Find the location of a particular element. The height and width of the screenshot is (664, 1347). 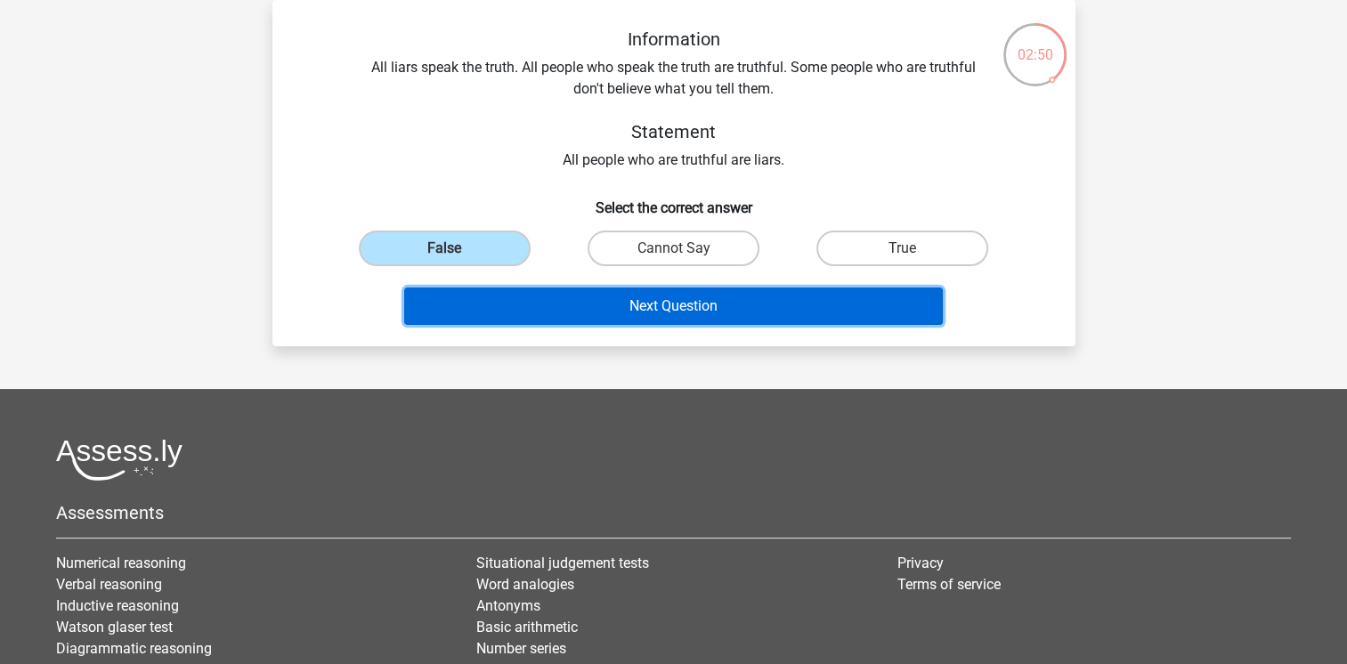

a: Basic arithmetic is located at coordinates (527, 627).